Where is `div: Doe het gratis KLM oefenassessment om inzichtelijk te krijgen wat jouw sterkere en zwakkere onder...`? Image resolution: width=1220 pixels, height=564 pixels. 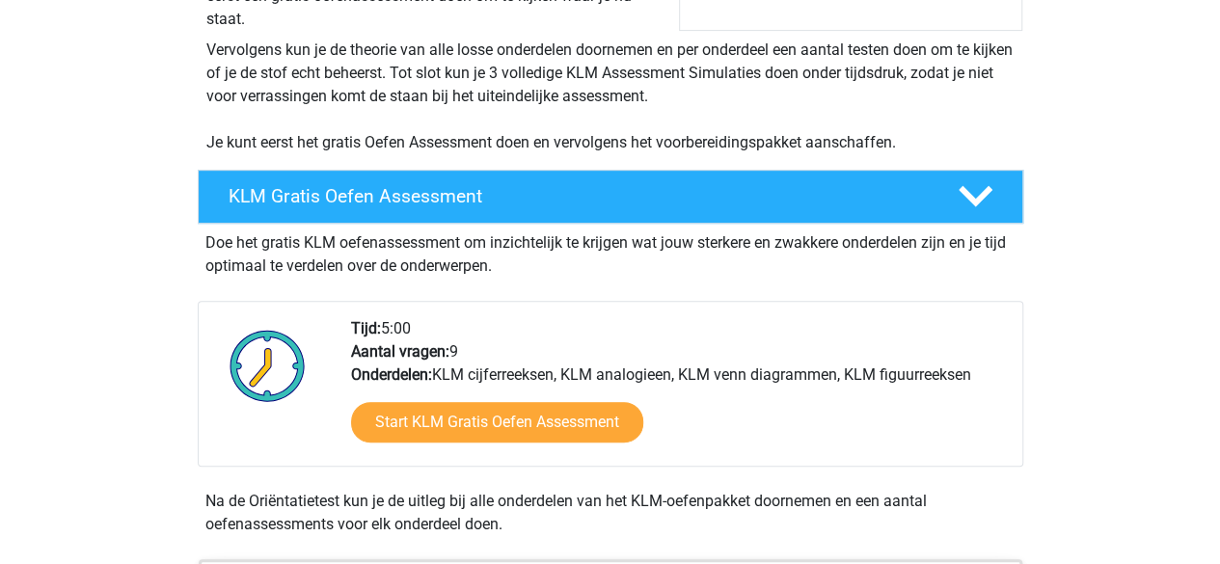
div: Doe het gratis KLM oefenassessment om inzichtelijk te krijgen wat jouw sterkere en zwakkere onder... is located at coordinates (610, 251).